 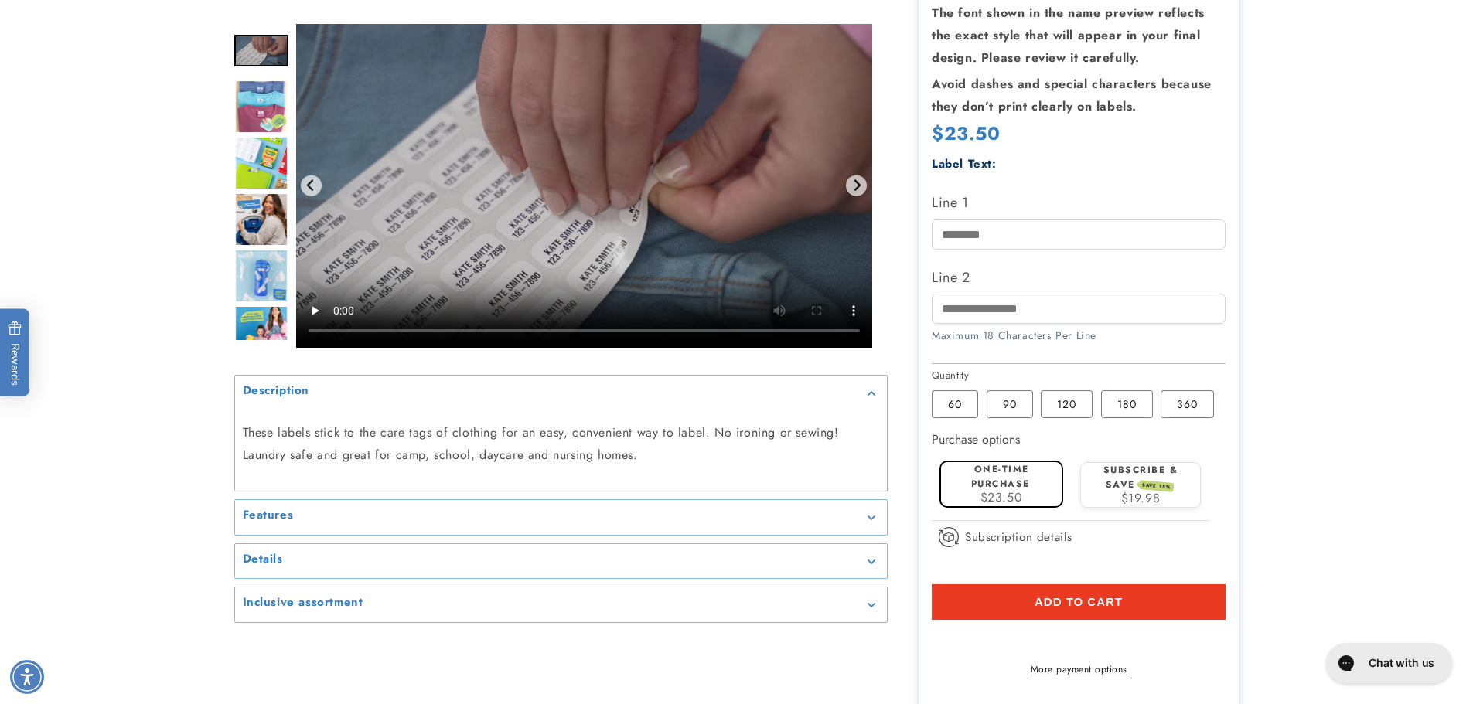 I want to click on label: Line 1, so click(x=1079, y=203).